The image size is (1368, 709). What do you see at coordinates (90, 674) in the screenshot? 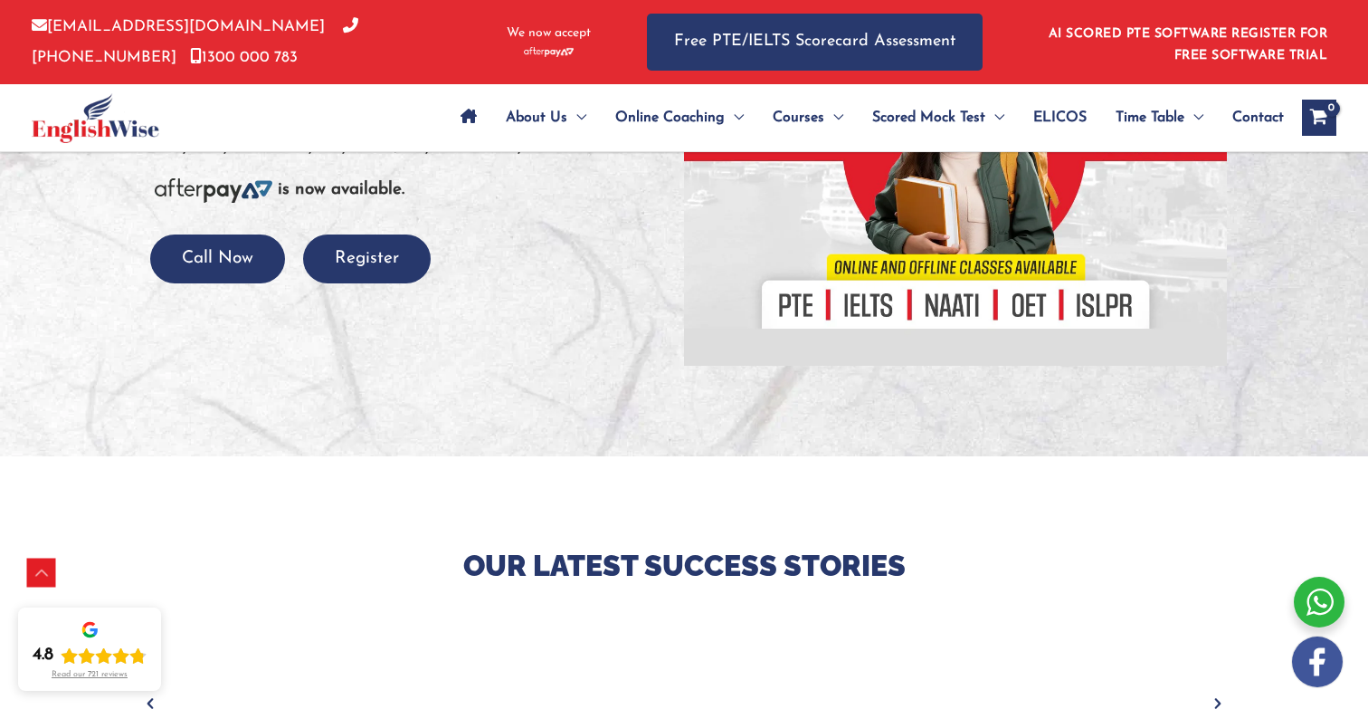
I see `div: Read our 721 reviews` at bounding box center [90, 674].